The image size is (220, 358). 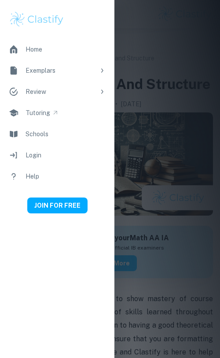 What do you see at coordinates (38, 113) in the screenshot?
I see `div: Tutoring` at bounding box center [38, 113].